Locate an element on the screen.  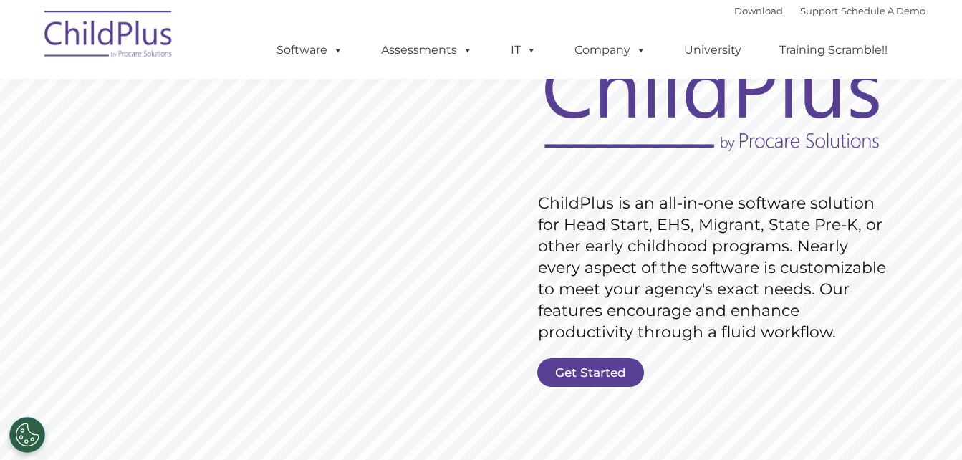
button: Cookies Settings is located at coordinates (27, 435).